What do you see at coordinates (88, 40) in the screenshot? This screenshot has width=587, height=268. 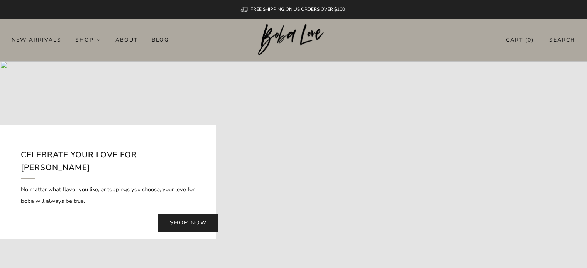 I see `a: Shop` at bounding box center [88, 40].